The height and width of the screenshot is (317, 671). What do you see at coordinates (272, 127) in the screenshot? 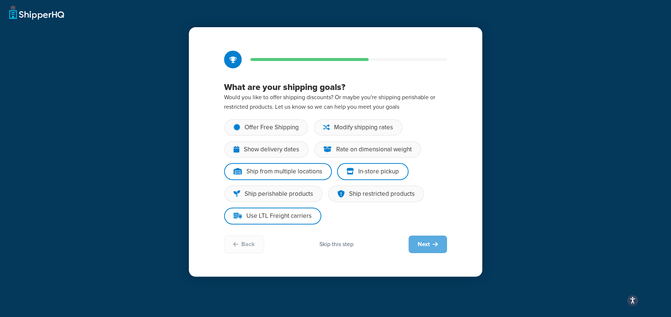
I see `div: Offer Free Shipping` at bounding box center [272, 127].